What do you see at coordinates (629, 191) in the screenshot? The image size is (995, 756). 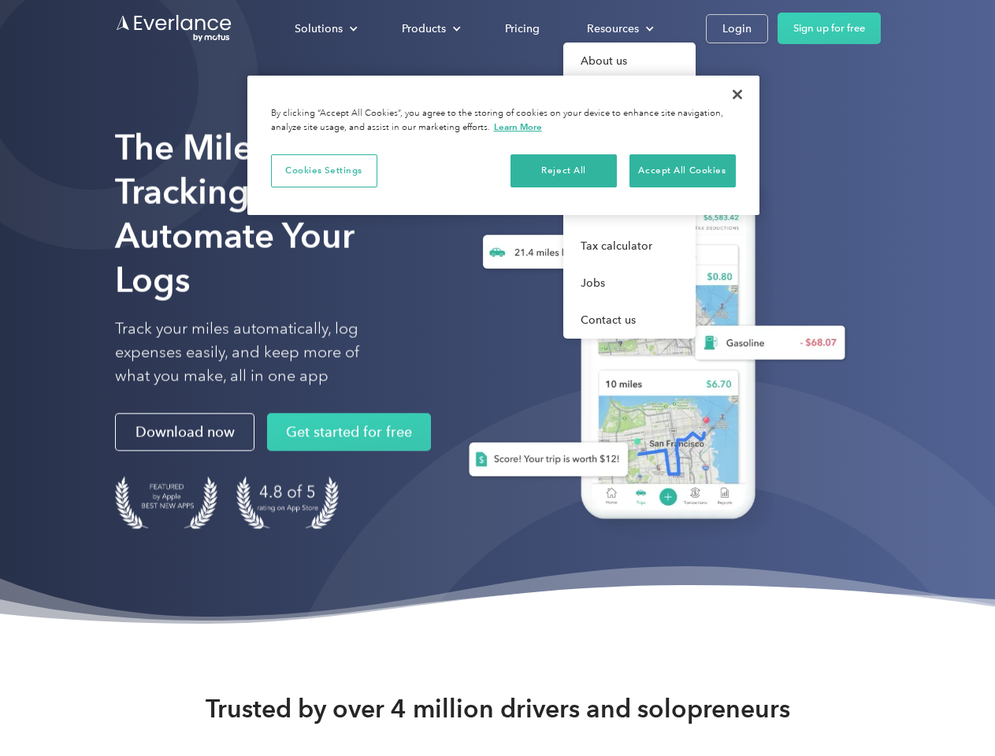 I see `nav: Resources` at bounding box center [629, 191].